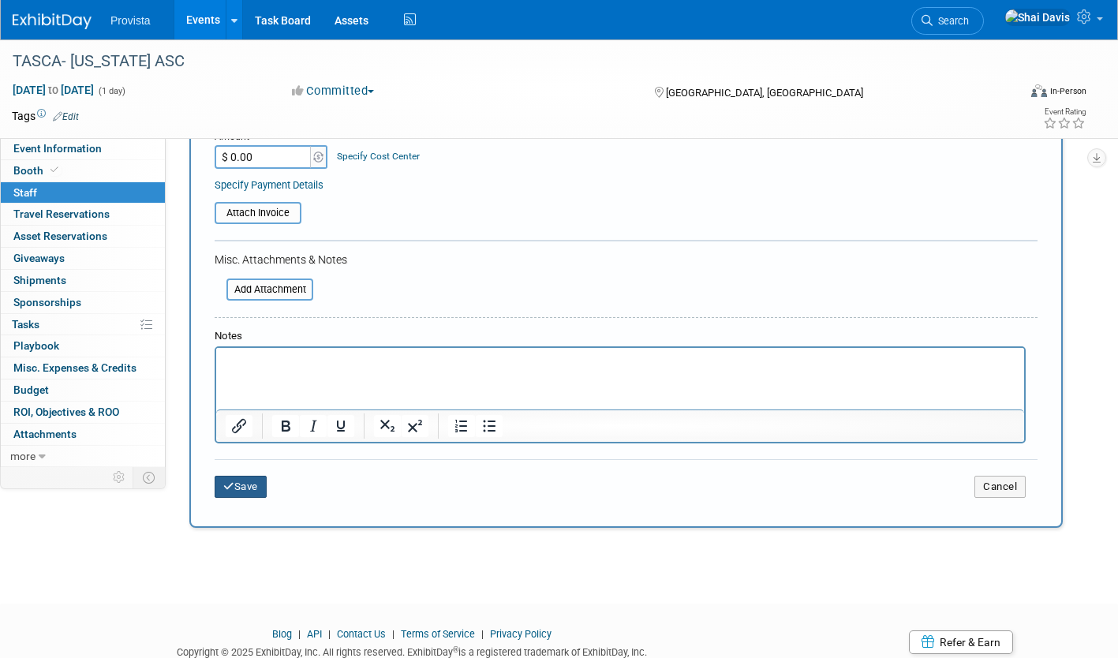 This screenshot has height=658, width=1118. I want to click on a: Terms of Service, so click(438, 633).